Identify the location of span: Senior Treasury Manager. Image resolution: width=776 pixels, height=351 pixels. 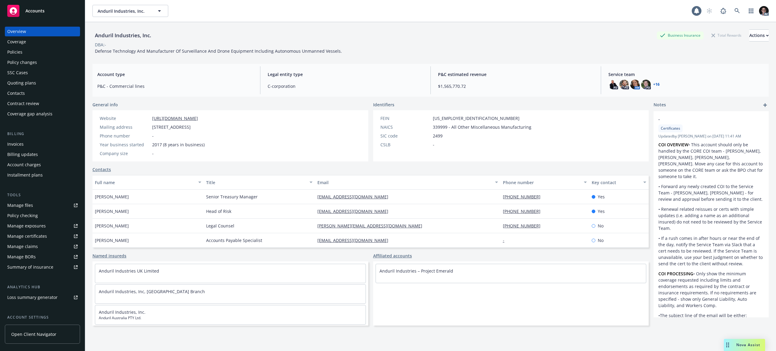
(232, 197).